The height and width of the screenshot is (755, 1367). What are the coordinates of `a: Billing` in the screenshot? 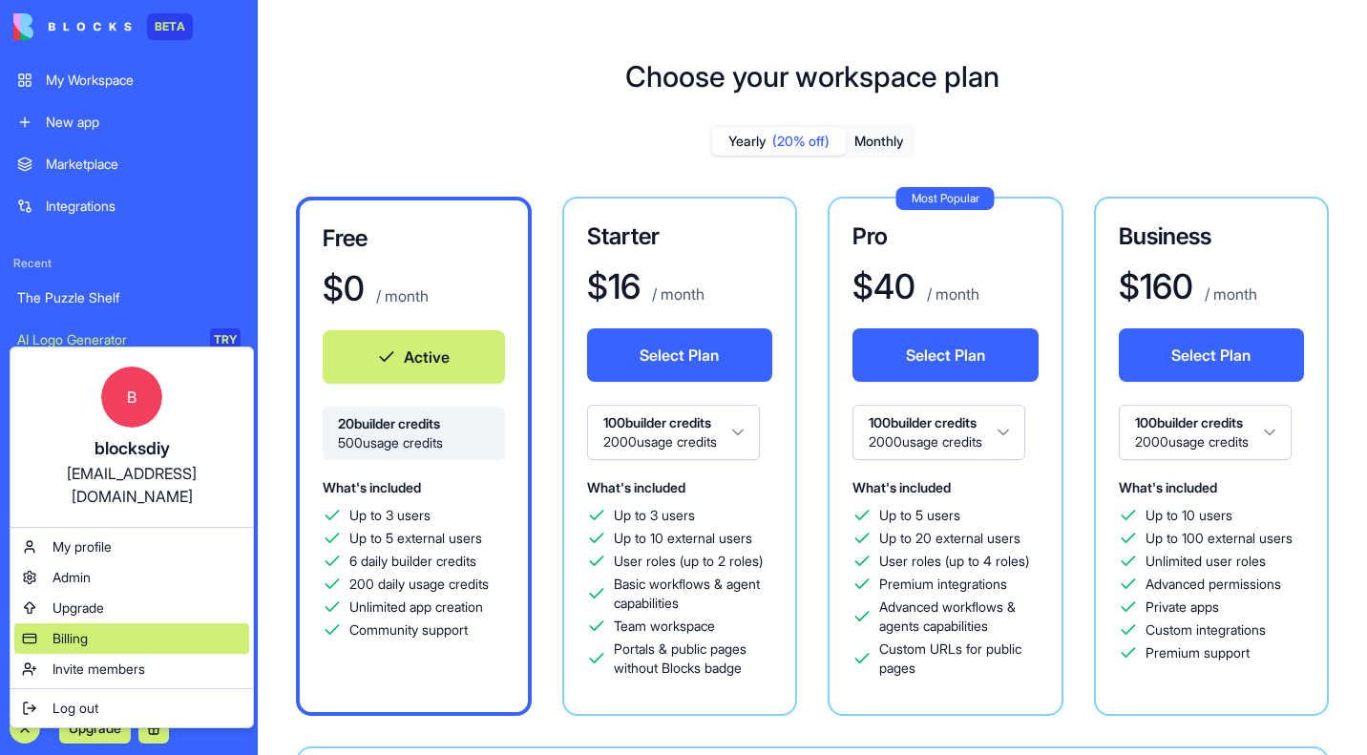 It's located at (132, 638).